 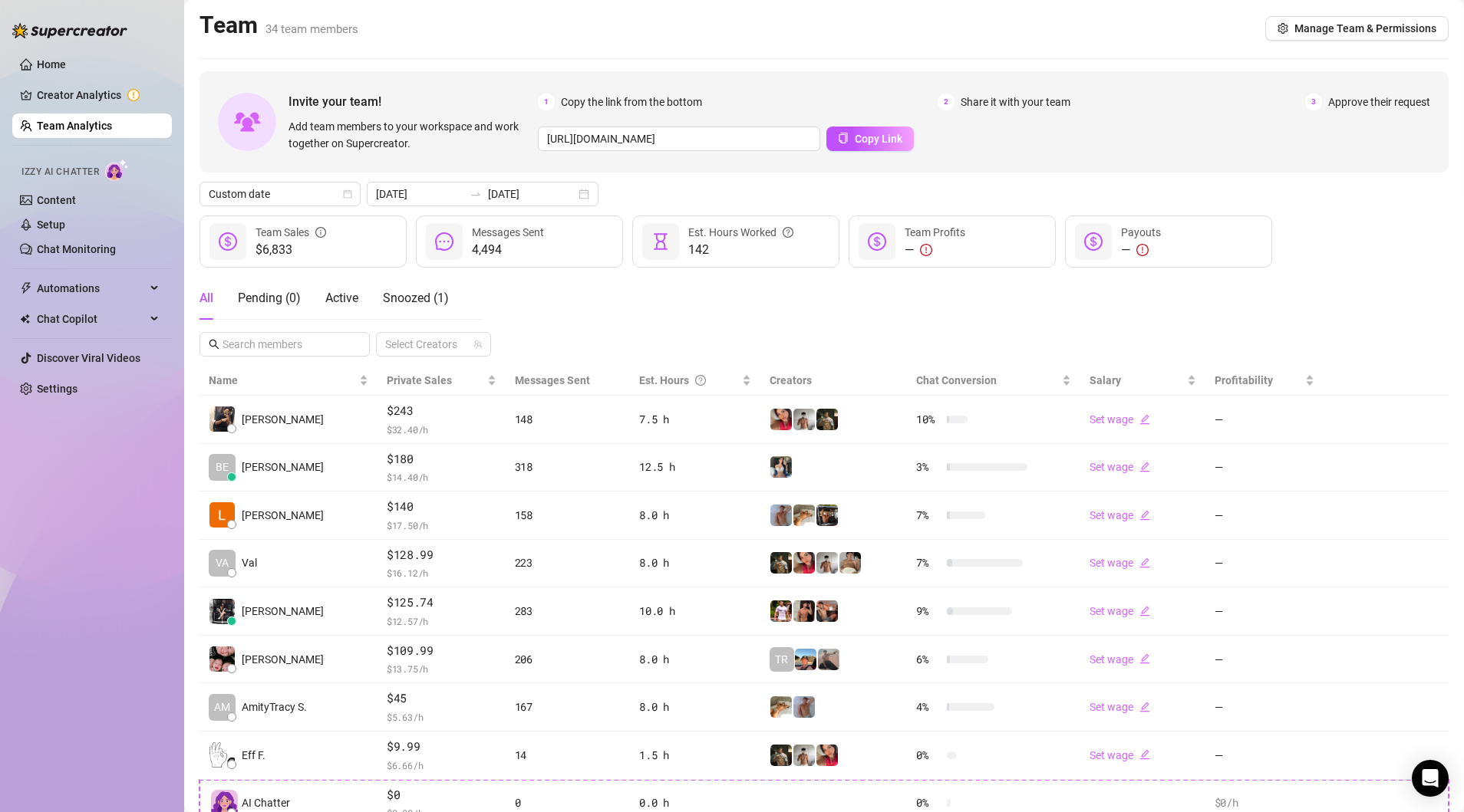 What do you see at coordinates (568, 419) in the screenshot?
I see `div: 148` at bounding box center [568, 419].